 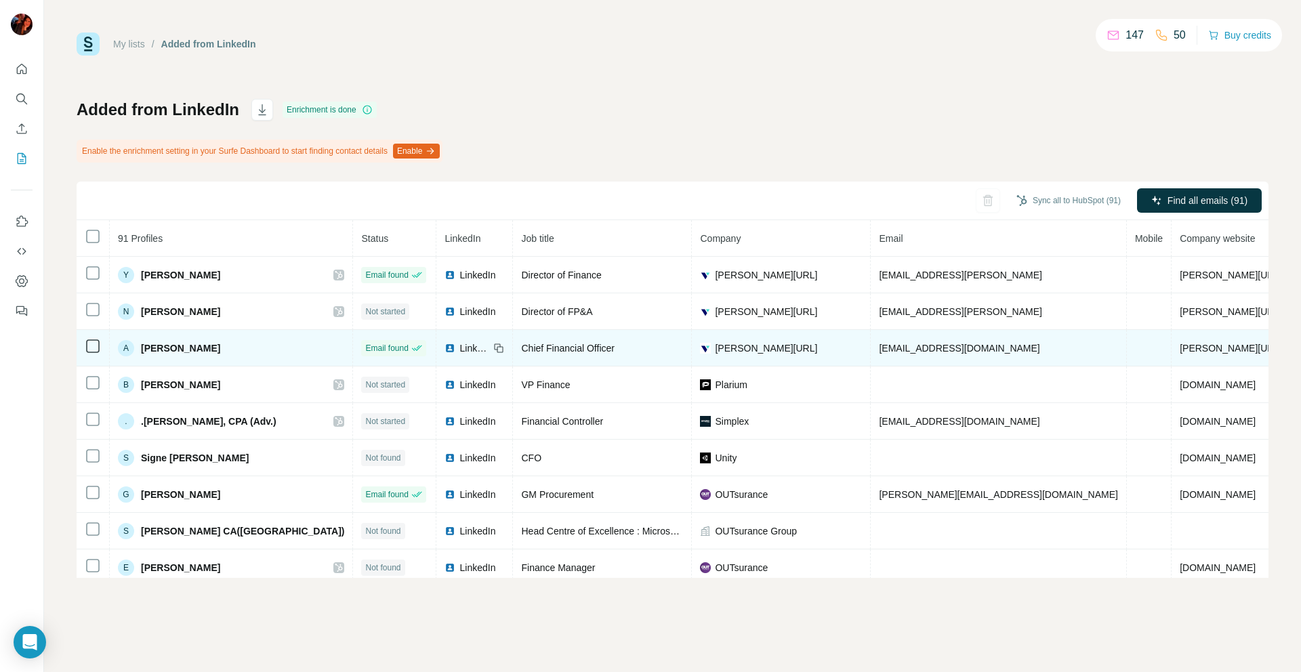 What do you see at coordinates (22, 69) in the screenshot?
I see `button: Quick start` at bounding box center [22, 69].